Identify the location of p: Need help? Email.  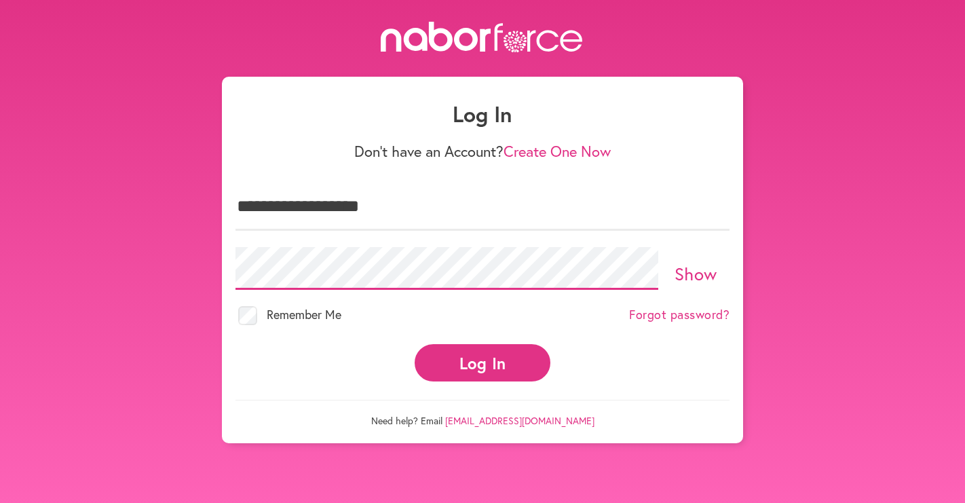
(482, 413).